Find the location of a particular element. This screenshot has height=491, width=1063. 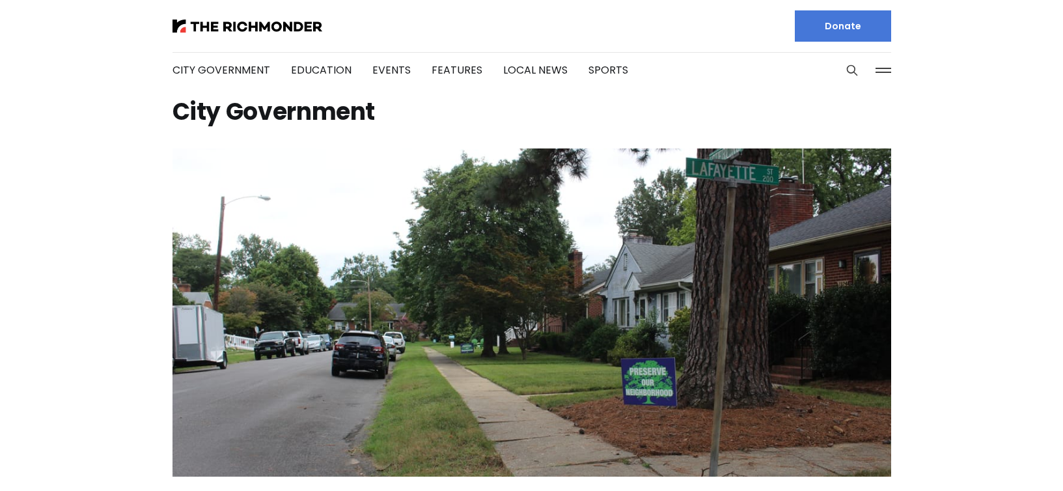

a: Features is located at coordinates (457, 70).